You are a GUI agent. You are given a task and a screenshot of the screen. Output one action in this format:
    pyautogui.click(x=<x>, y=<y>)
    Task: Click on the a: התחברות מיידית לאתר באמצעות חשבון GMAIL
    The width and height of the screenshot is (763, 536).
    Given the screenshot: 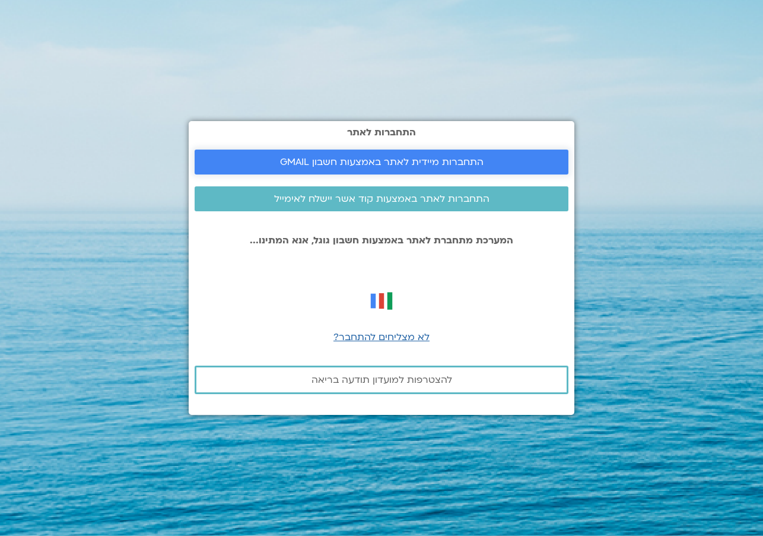 What is the action you would take?
    pyautogui.click(x=381, y=162)
    